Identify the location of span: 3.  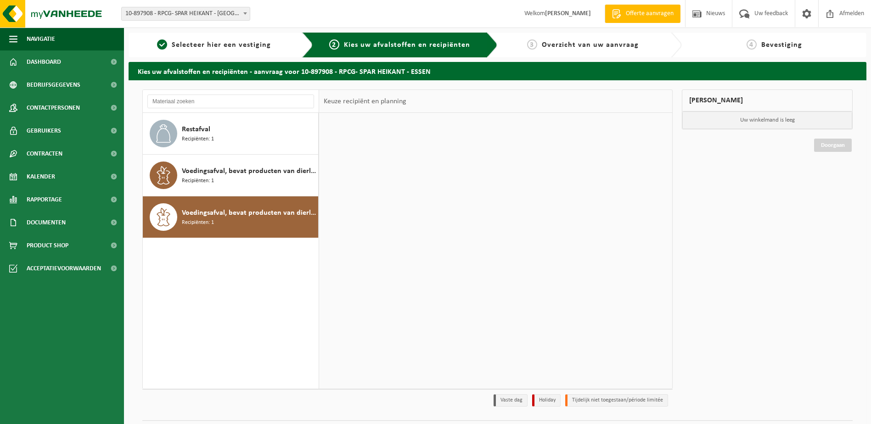
(532, 45).